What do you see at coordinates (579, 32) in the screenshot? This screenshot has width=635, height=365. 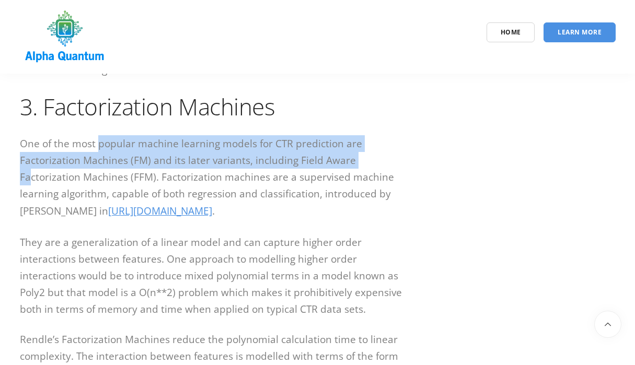 I see `a: Learn More` at bounding box center [579, 32].